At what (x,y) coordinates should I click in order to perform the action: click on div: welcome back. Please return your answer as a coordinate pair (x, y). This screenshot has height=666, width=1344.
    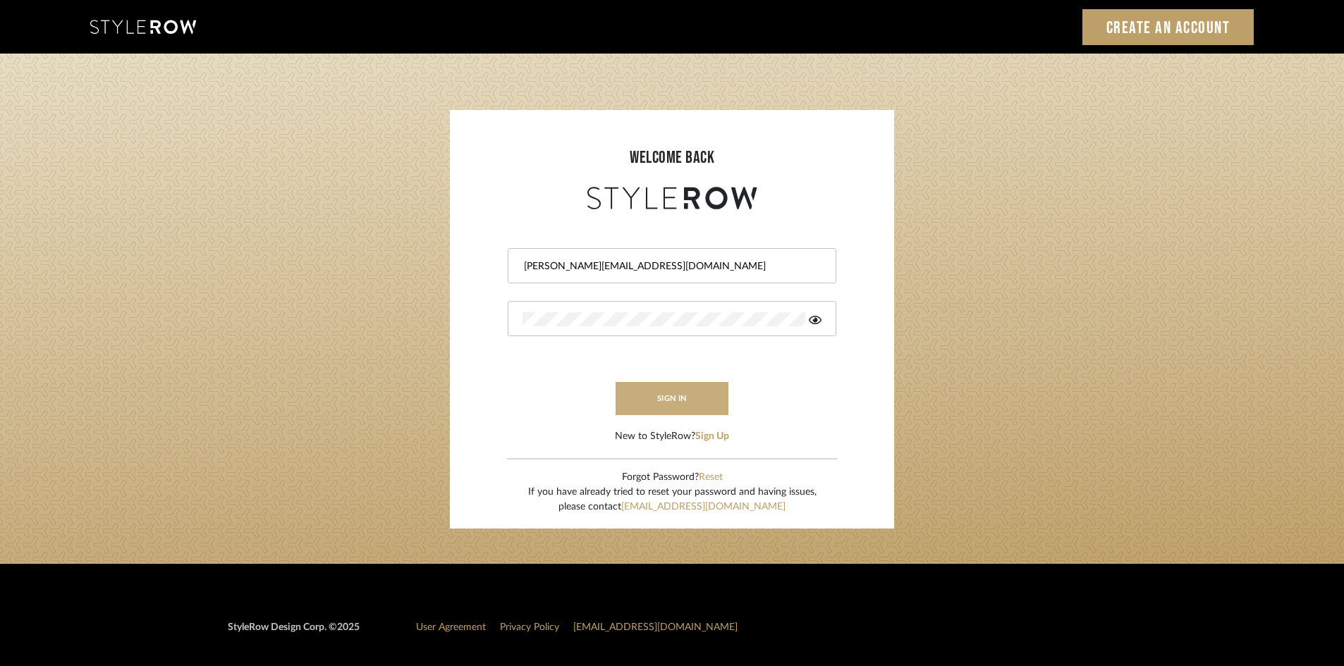
    Looking at the image, I should click on (672, 158).